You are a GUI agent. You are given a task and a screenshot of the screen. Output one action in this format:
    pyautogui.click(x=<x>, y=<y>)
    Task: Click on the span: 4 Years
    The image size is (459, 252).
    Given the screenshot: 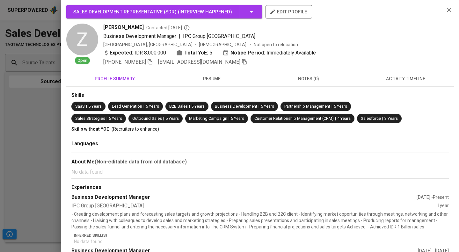 What is the action you would take?
    pyautogui.click(x=344, y=118)
    